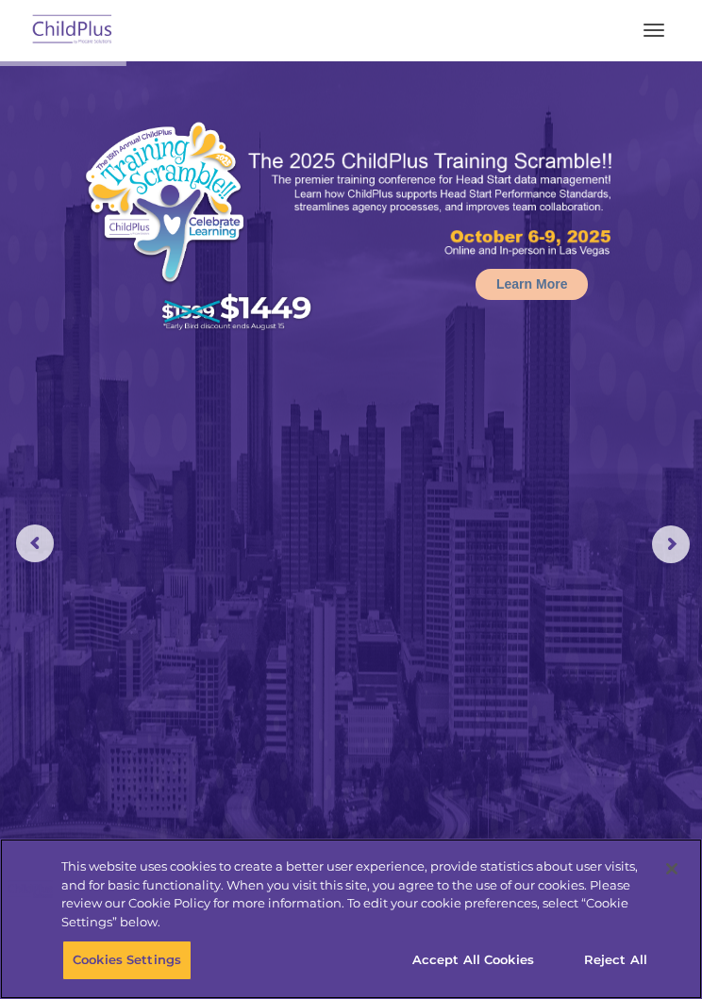 The image size is (702, 999). I want to click on button: Accept All Cookies, so click(472, 960).